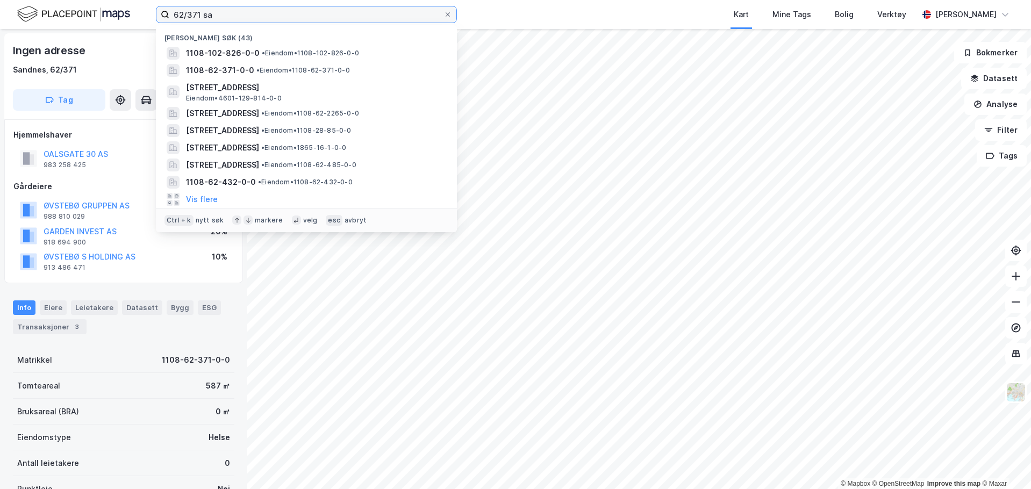  What do you see at coordinates (334, 220) in the screenshot?
I see `div: esc` at bounding box center [334, 220].